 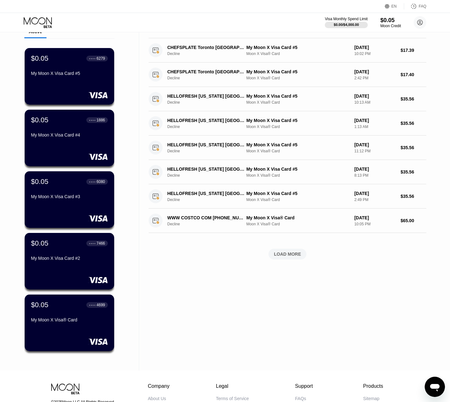 What do you see at coordinates (69, 320) in the screenshot?
I see `div: My Moon X Visa® Card` at bounding box center [69, 320].